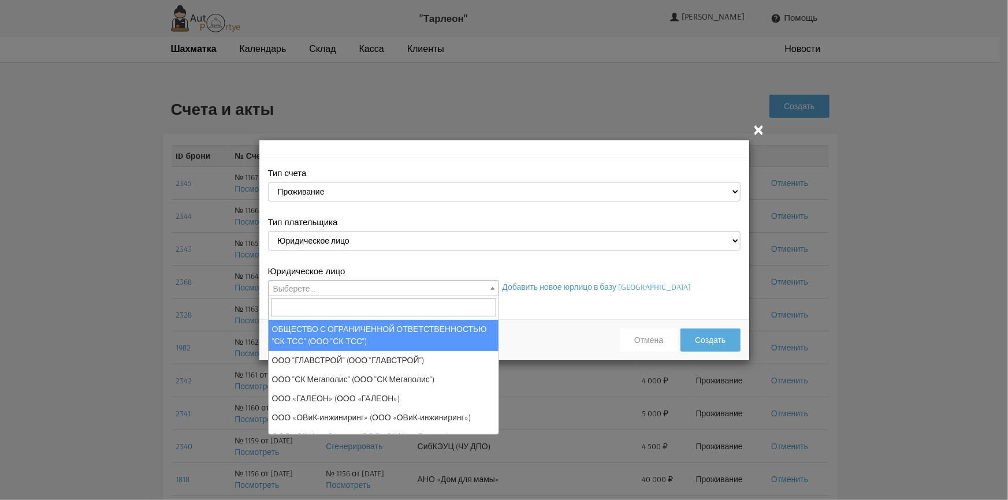  I want to click on li: ООО «ОВиК-инжиниринг» (ООО «ОВиК-инжиниринг»), so click(384, 418).